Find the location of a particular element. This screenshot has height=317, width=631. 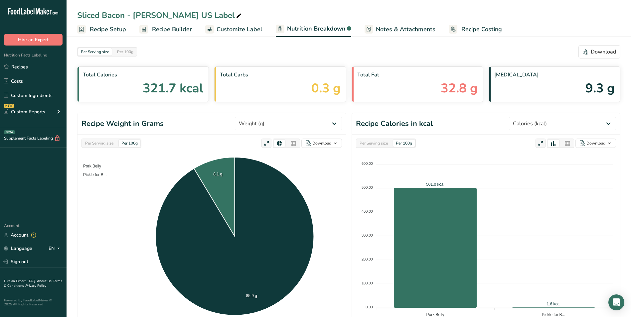

span: Customize Label is located at coordinates (240, 29).